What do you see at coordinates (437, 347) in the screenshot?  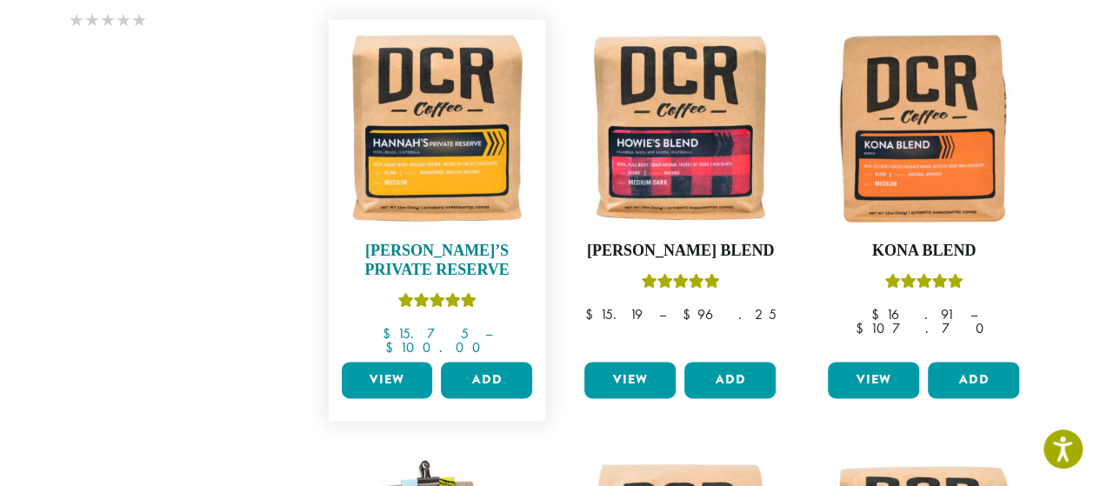 I see `bdi: 100.00` at bounding box center [437, 347].